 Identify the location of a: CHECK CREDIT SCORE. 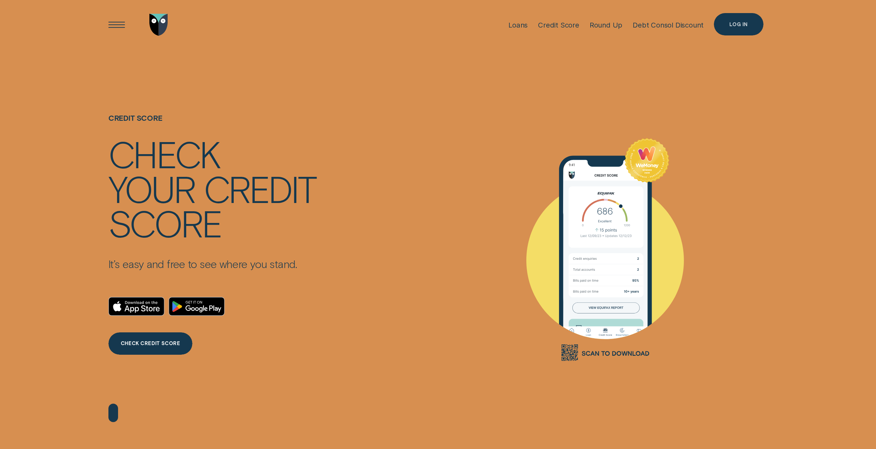
(150, 344).